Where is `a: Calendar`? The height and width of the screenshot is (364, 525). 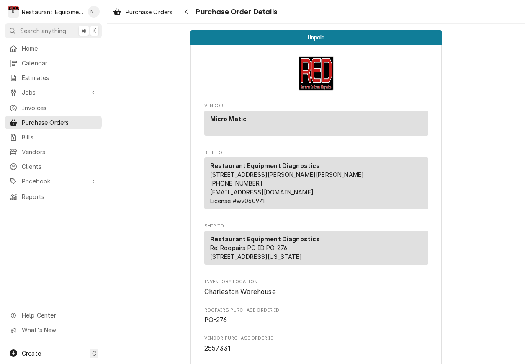
a: Calendar is located at coordinates (53, 63).